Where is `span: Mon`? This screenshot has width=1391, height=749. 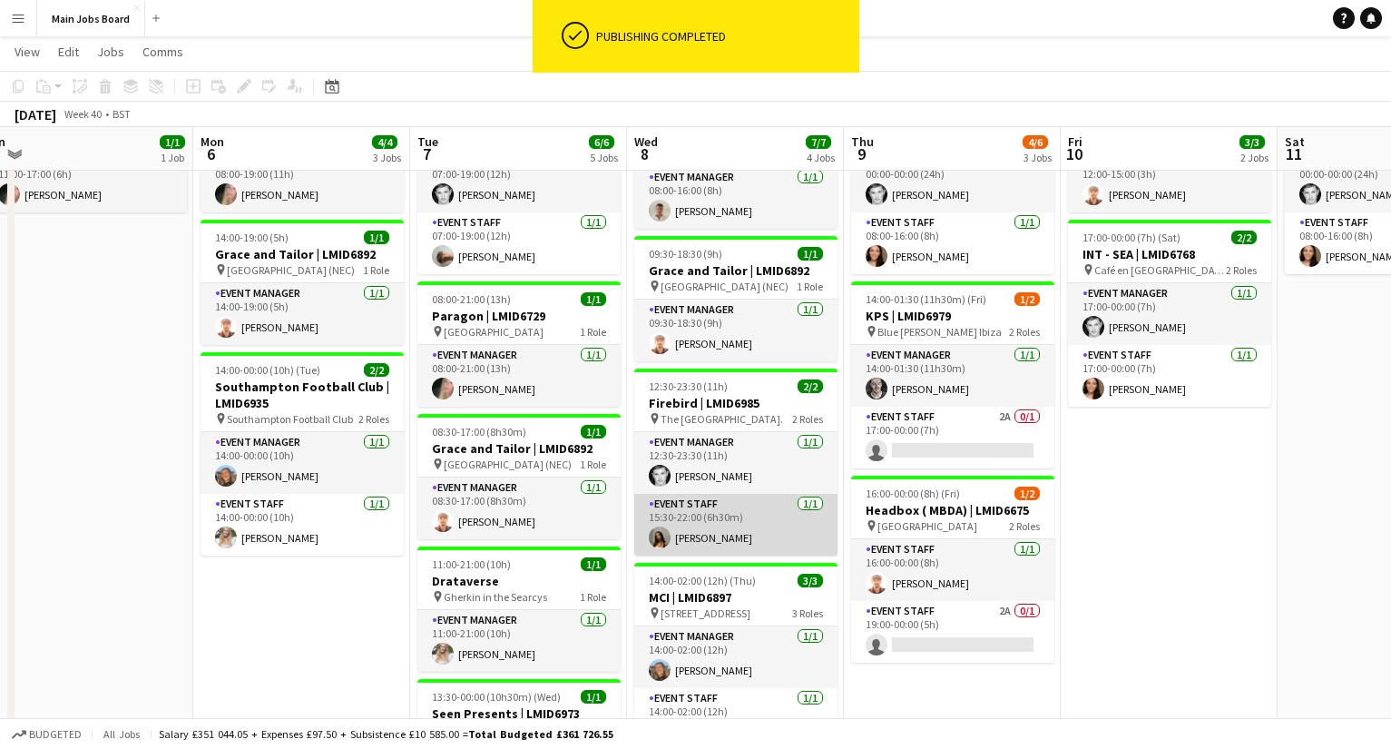
span: Mon is located at coordinates (212, 142).